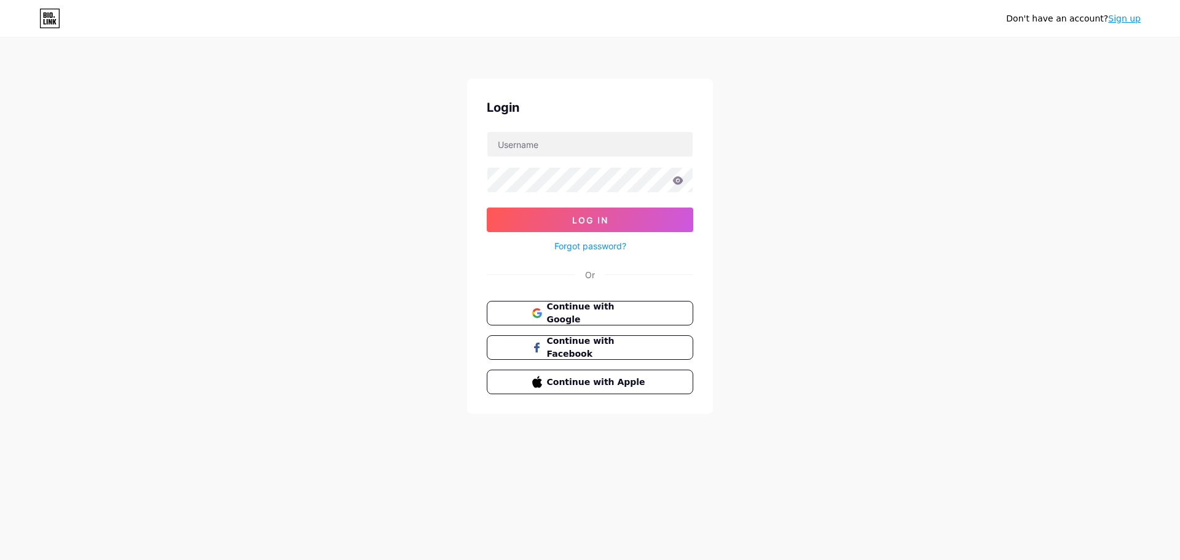 The width and height of the screenshot is (1180, 560). Describe the element at coordinates (590, 220) in the screenshot. I see `button: Log In` at that location.